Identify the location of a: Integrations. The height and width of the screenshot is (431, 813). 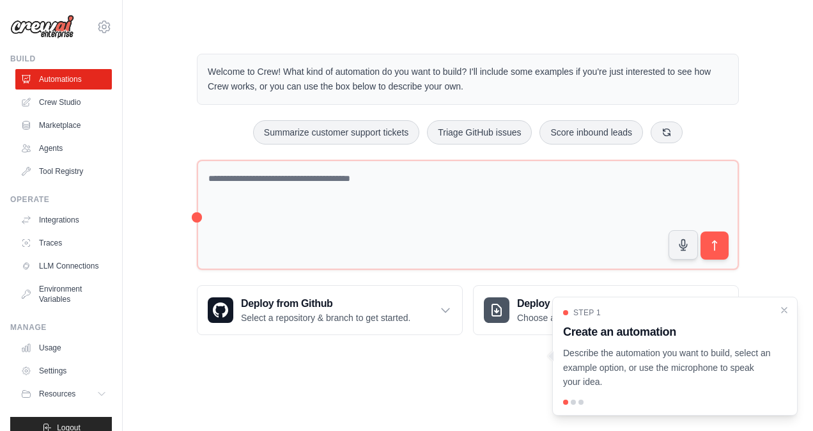
(63, 220).